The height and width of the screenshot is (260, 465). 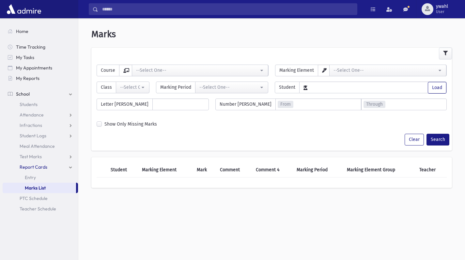 I want to click on span: Entry, so click(x=30, y=178).